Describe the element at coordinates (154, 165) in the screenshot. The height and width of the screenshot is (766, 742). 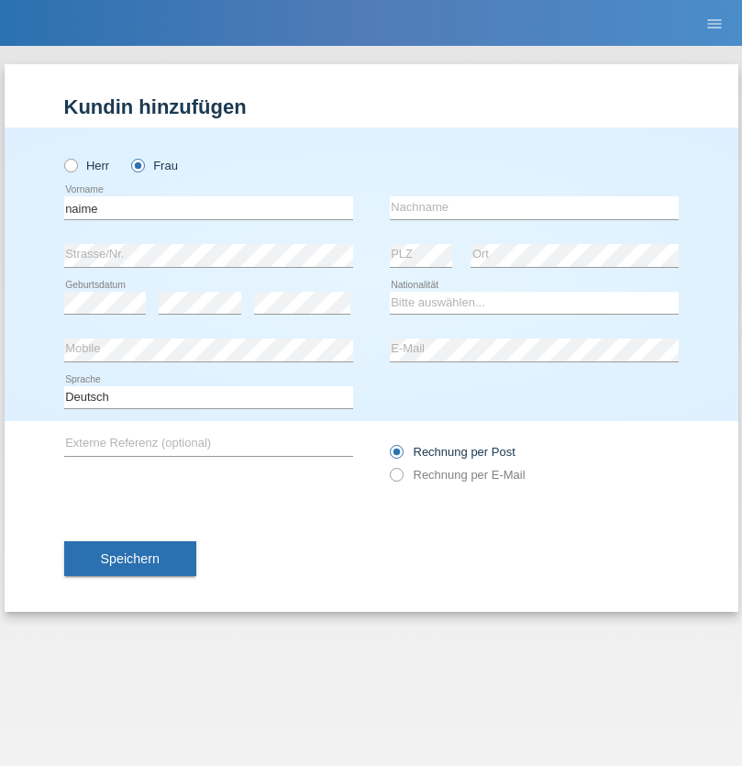
I see `label: Frau` at that location.